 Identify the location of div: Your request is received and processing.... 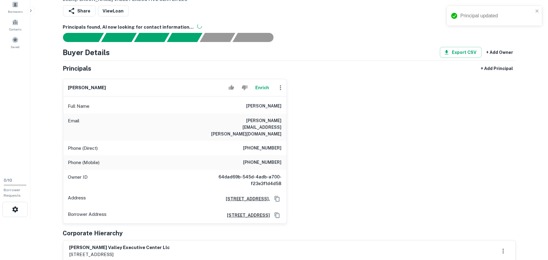
(119, 37).